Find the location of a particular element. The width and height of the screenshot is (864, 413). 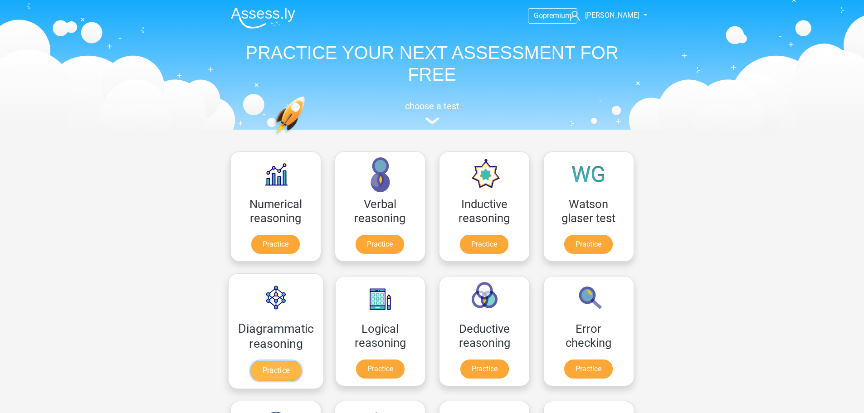

a: Gopremium is located at coordinates (552, 15).